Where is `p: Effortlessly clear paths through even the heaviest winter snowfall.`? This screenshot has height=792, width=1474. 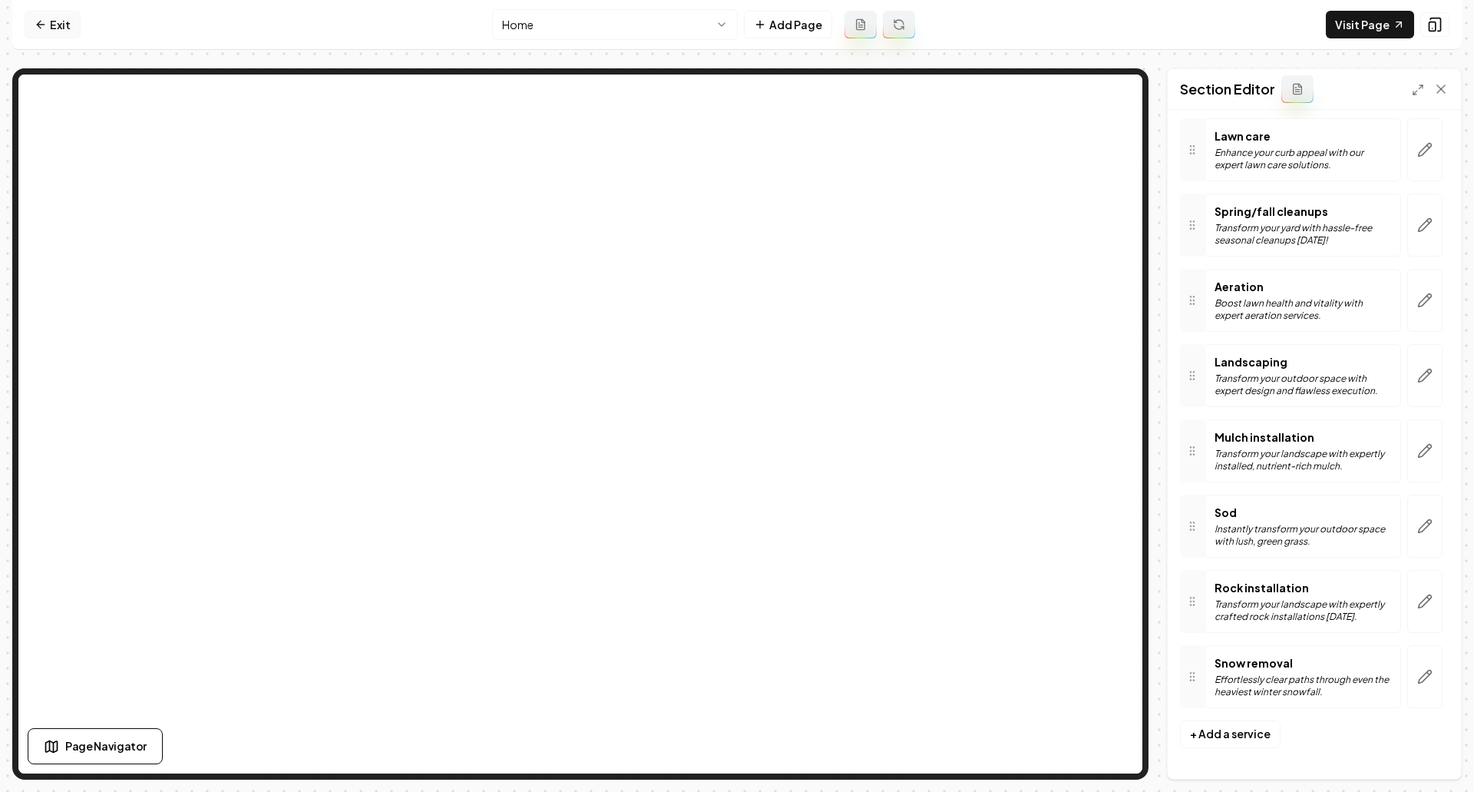
p: Effortlessly clear paths through even the heaviest winter snowfall. is located at coordinates (1303, 686).